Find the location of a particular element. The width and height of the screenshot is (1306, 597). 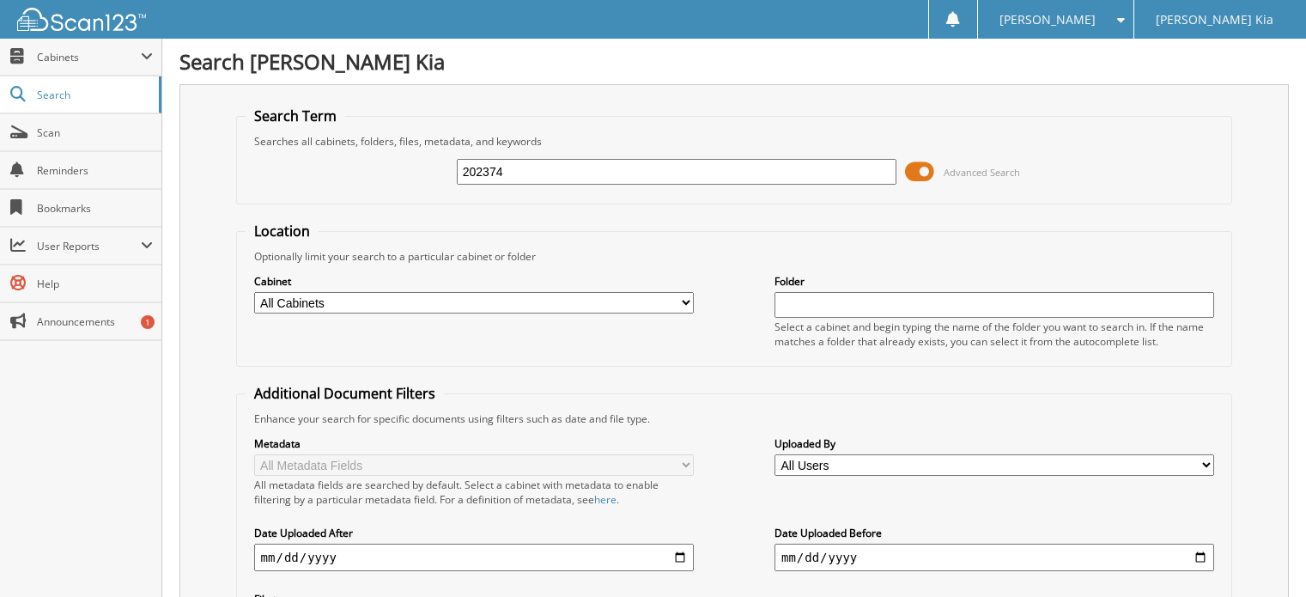

img: scan123-logo-white.svg is located at coordinates (82, 19).